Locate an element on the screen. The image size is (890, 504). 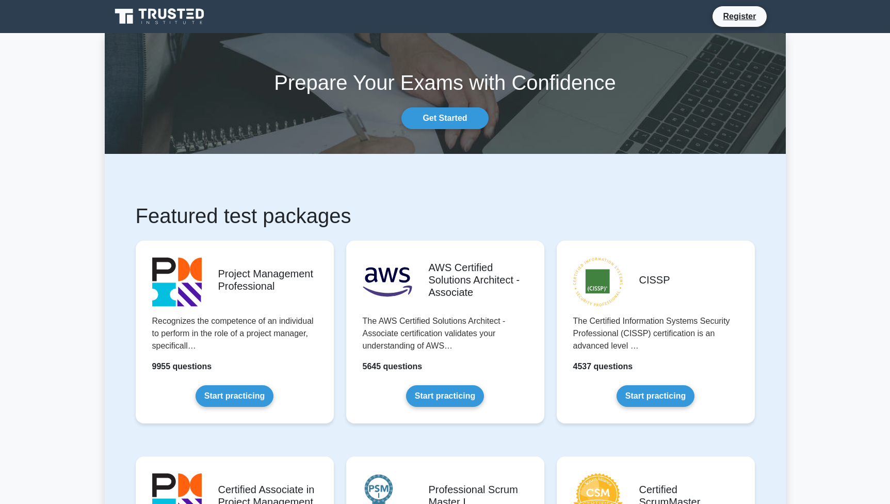
a: Get Started is located at coordinates (445, 118).